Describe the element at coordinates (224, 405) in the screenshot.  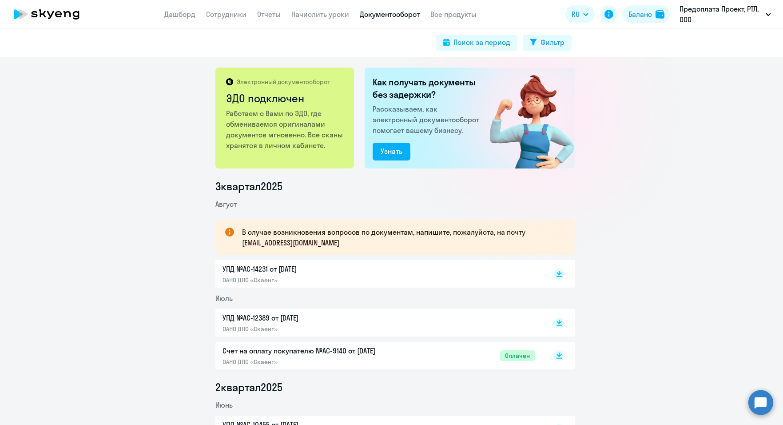
I see `span: Июнь` at that location.